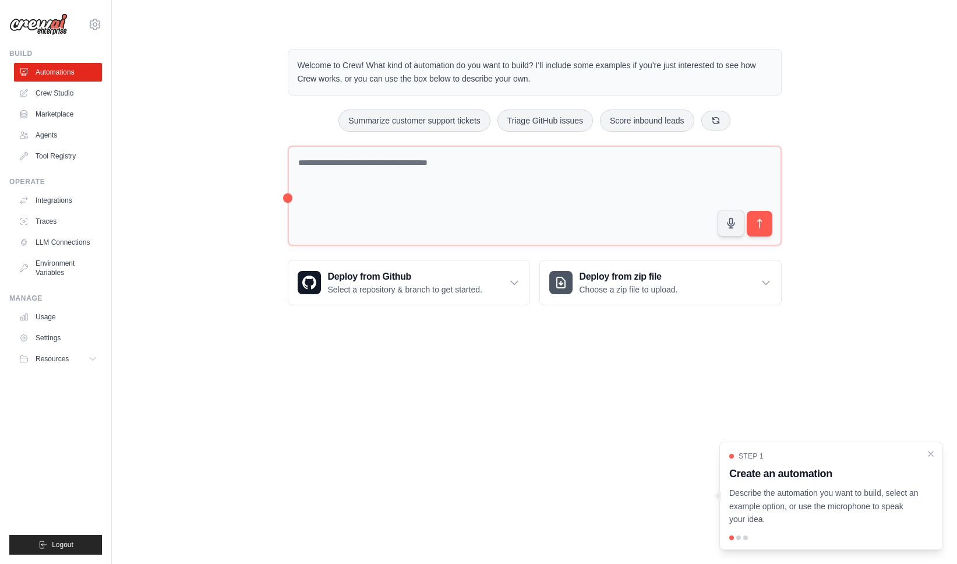  I want to click on button: Score inbound leads, so click(647, 121).